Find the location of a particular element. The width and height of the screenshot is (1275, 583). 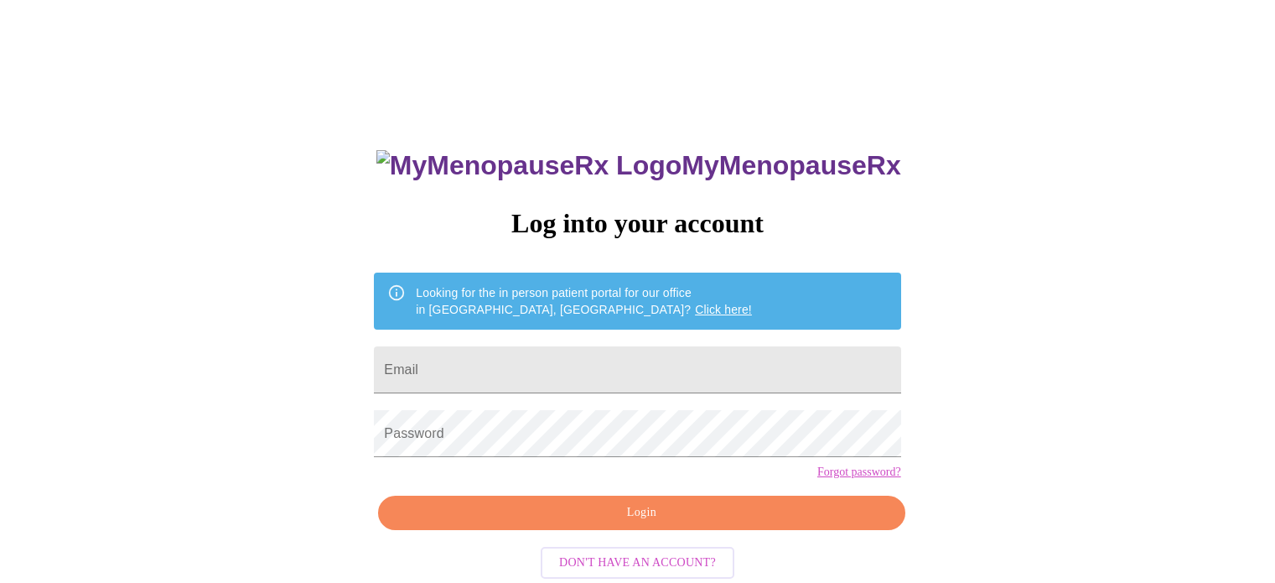

span: Login is located at coordinates (641, 512).